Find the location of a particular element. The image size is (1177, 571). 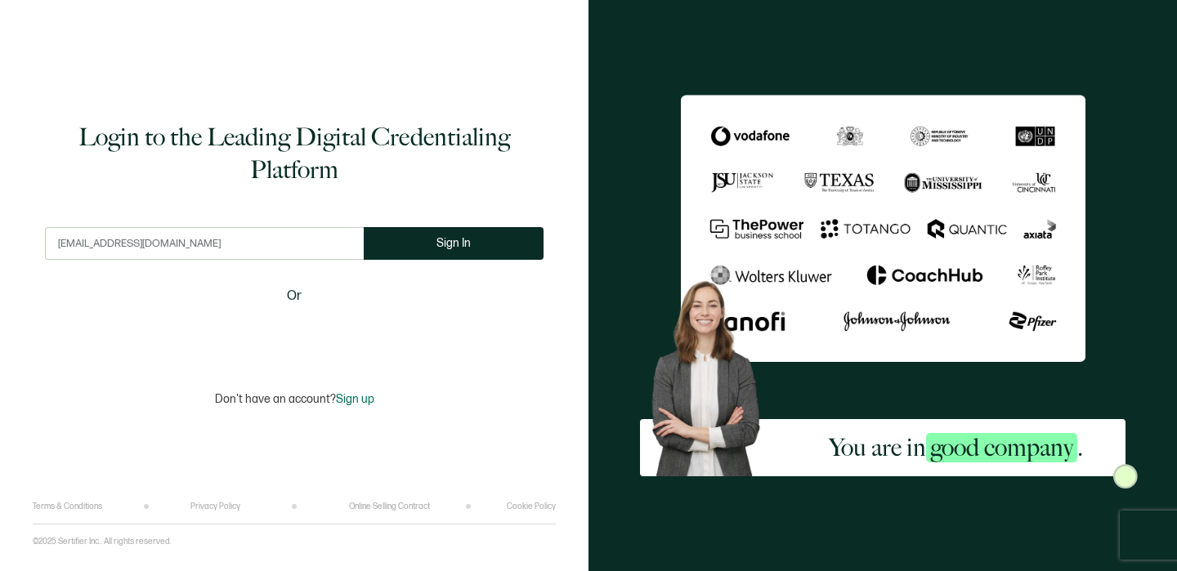

a: Privacy Policy is located at coordinates (215, 507).